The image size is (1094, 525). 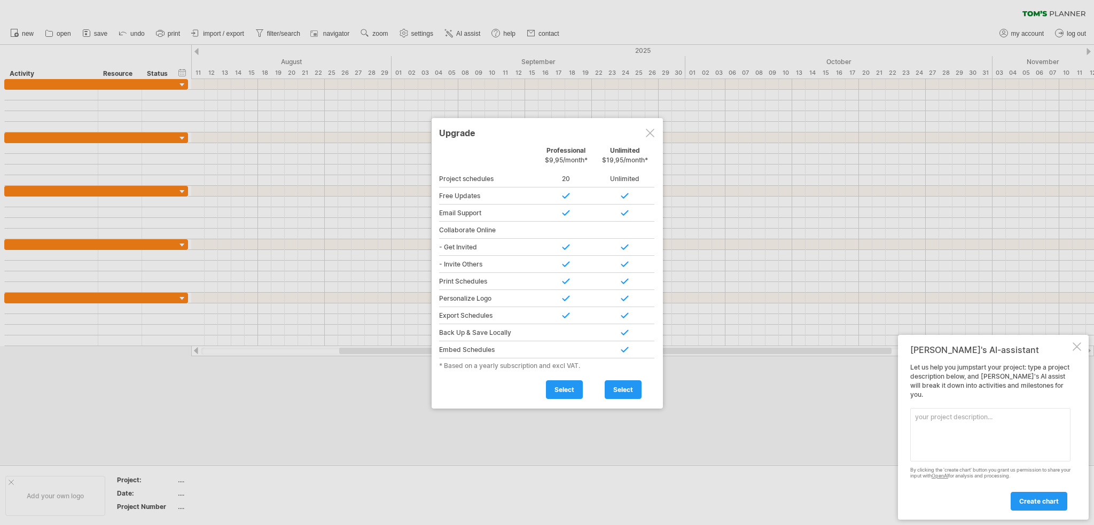 I want to click on div: Back Up & Save Locally, so click(x=488, y=333).